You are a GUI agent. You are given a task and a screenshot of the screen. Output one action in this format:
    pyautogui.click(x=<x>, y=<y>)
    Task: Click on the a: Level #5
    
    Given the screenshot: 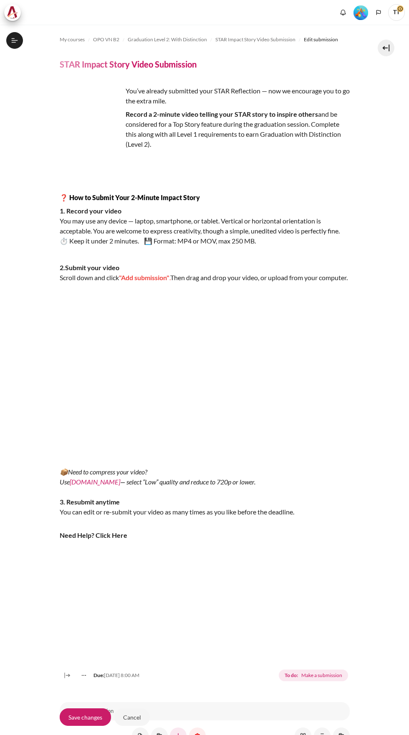 What is the action you would take?
    pyautogui.click(x=360, y=12)
    